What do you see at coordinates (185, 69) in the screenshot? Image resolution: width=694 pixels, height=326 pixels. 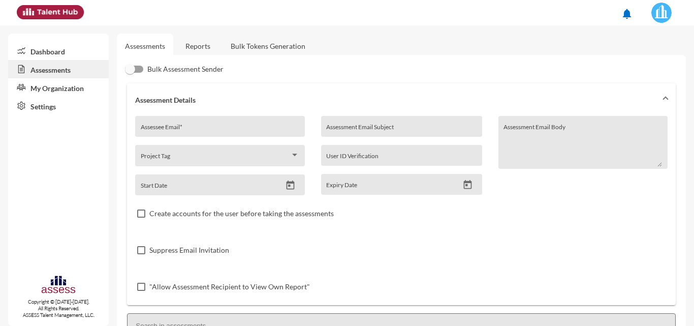 I see `span: Bulk Assessment Sender` at bounding box center [185, 69].